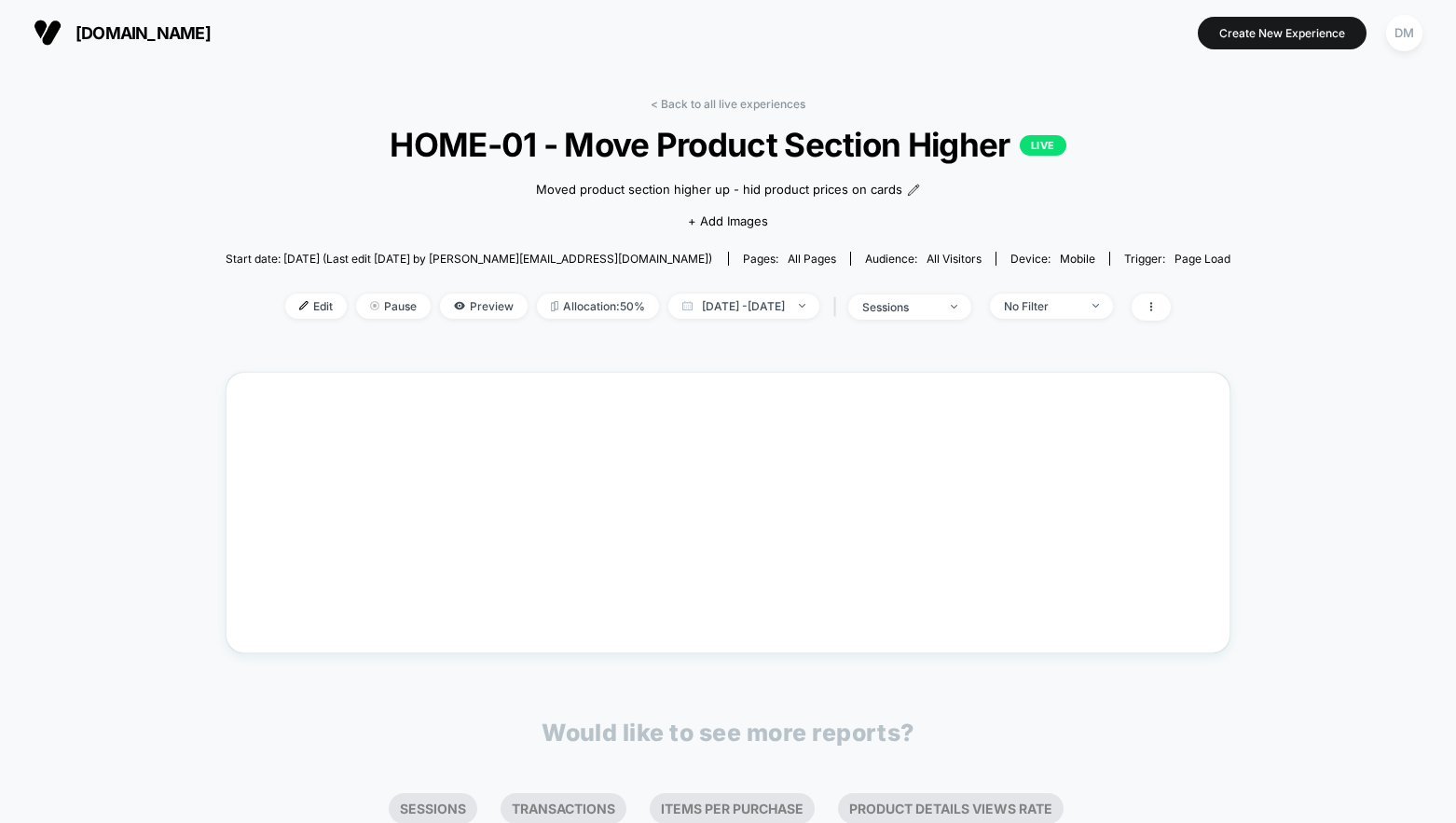  I want to click on span: mobile, so click(1078, 258).